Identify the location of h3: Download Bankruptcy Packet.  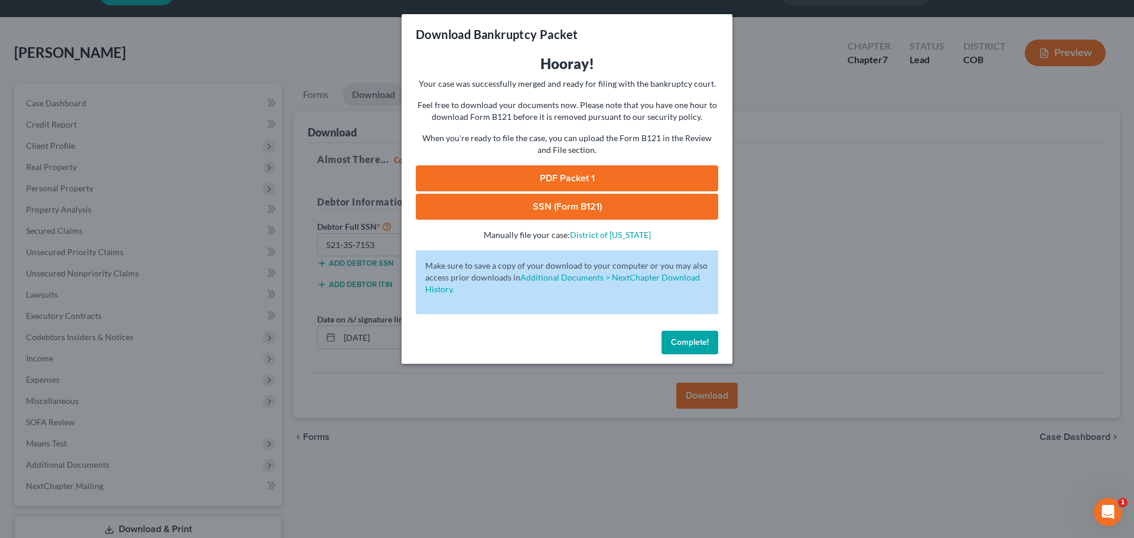
(497, 34).